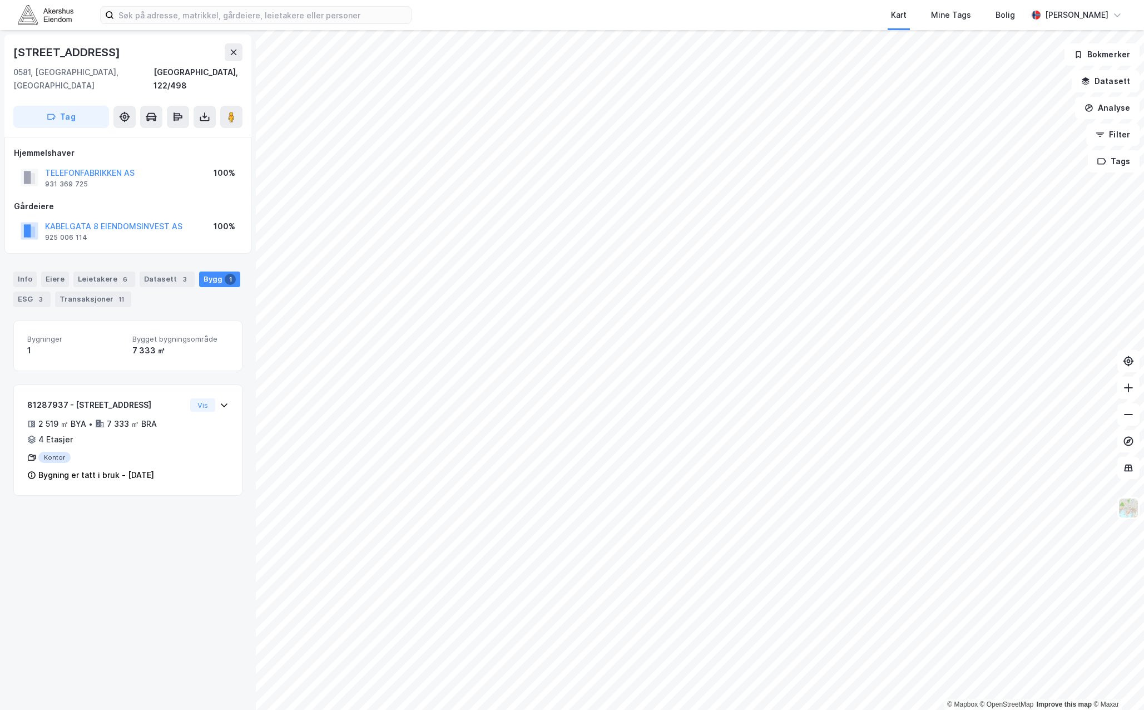 This screenshot has height=710, width=1144. I want to click on div: 6, so click(125, 279).